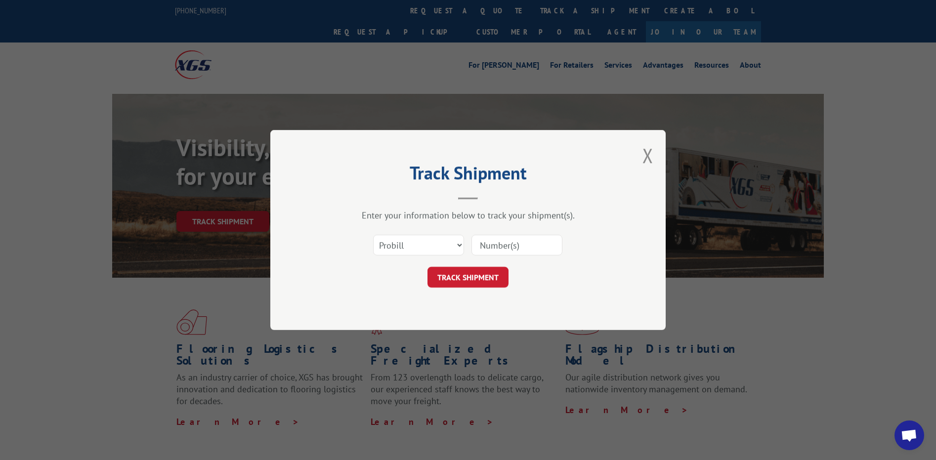  What do you see at coordinates (468, 175) in the screenshot?
I see `h2: Track Shipment` at bounding box center [468, 175].